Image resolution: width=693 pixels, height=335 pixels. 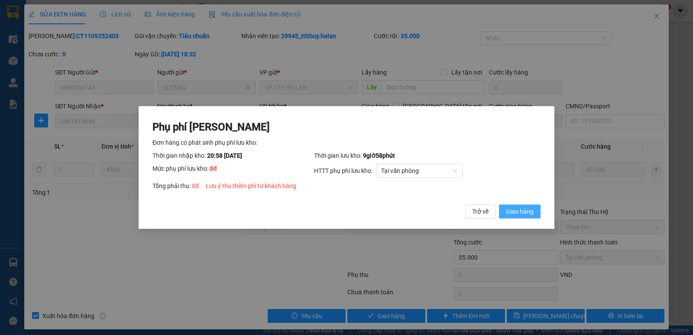 I want to click on div: Thời gian lưu kho:, so click(x=427, y=156).